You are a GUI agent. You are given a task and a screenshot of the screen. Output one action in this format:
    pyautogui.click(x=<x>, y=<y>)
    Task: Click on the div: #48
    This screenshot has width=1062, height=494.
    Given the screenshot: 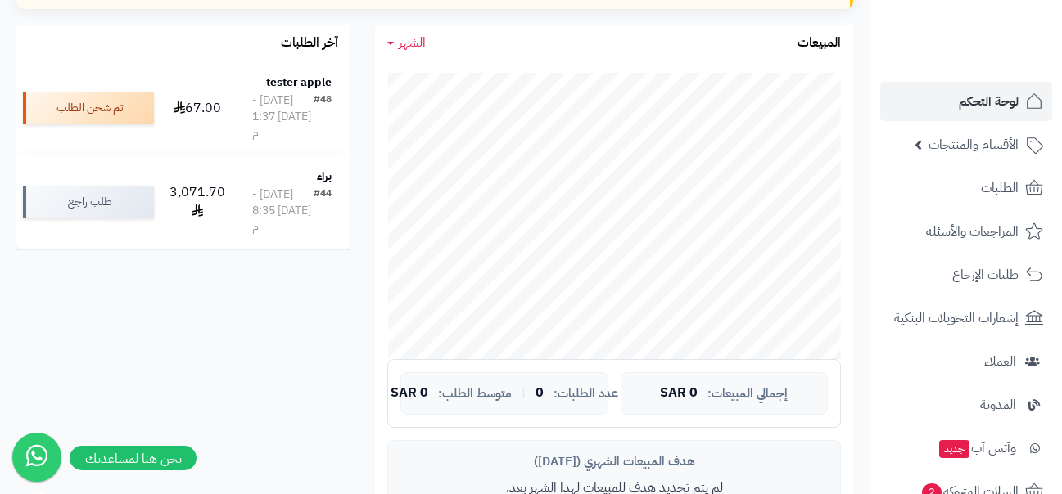 What is the action you would take?
    pyautogui.click(x=323, y=117)
    